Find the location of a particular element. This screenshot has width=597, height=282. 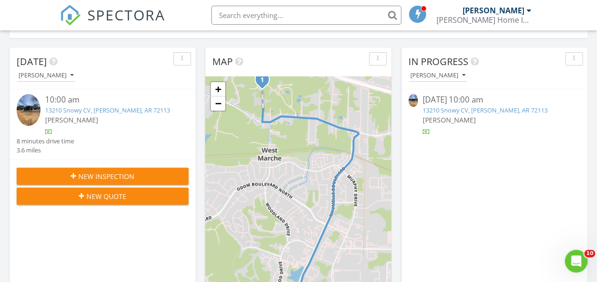

span: SPECTORA is located at coordinates (126, 15).